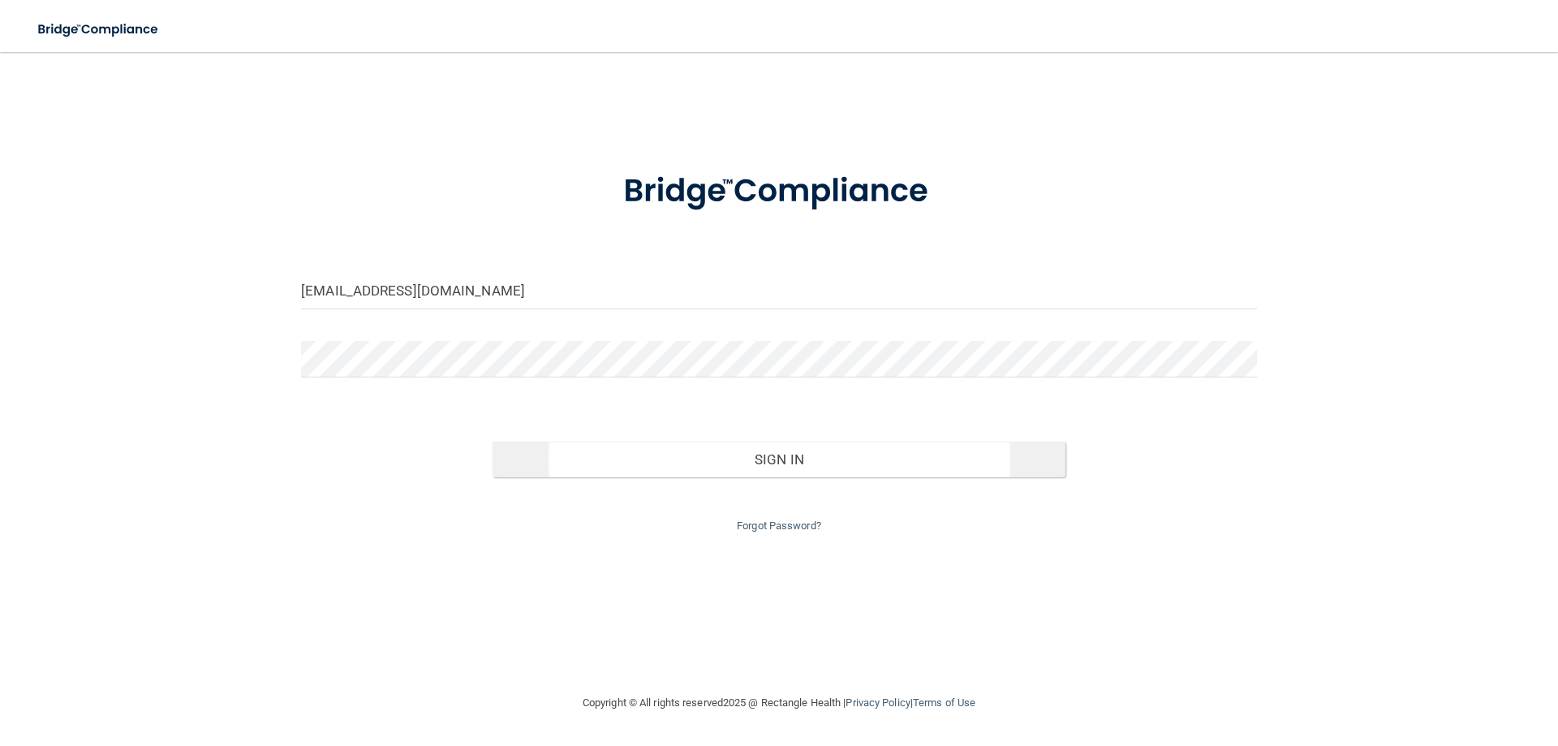 This screenshot has width=1558, height=746. What do you see at coordinates (779, 525) in the screenshot?
I see `a: Forgot Password?` at bounding box center [779, 525].